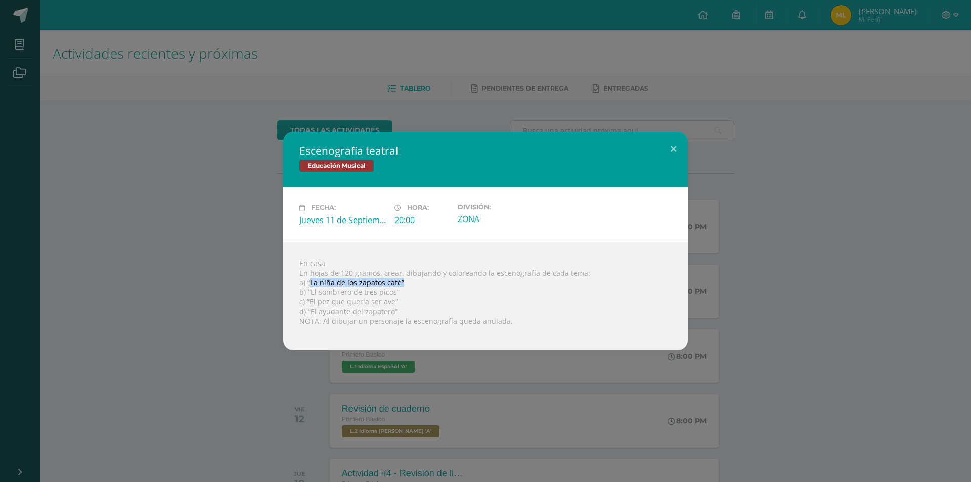 Image resolution: width=971 pixels, height=482 pixels. Describe the element at coordinates (501, 207) in the screenshot. I see `label: División:` at that location.